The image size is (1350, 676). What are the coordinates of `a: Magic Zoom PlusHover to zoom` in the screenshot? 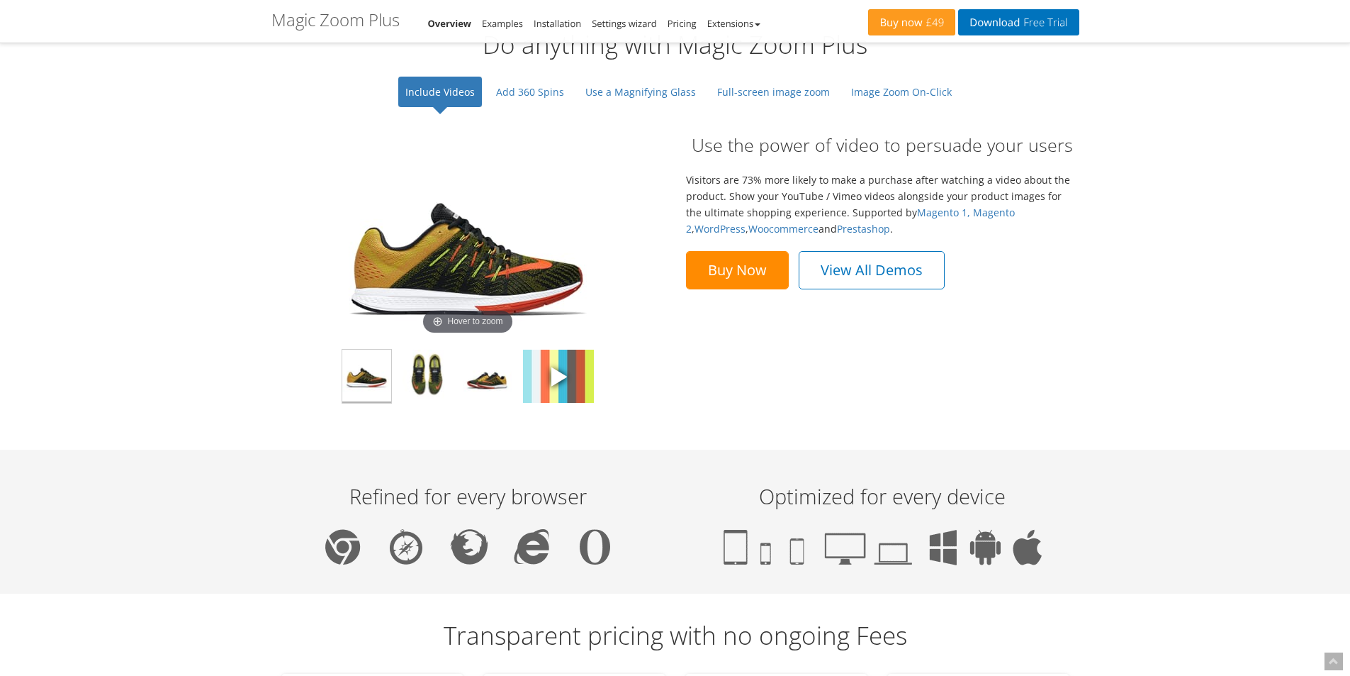 It's located at (468, 239).